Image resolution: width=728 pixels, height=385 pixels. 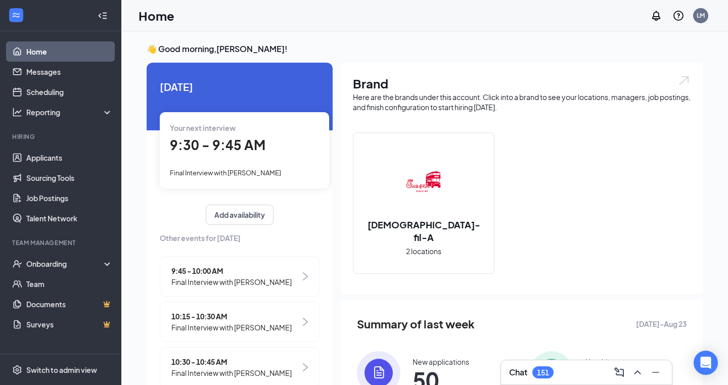 I want to click on svg: Settings, so click(x=17, y=370).